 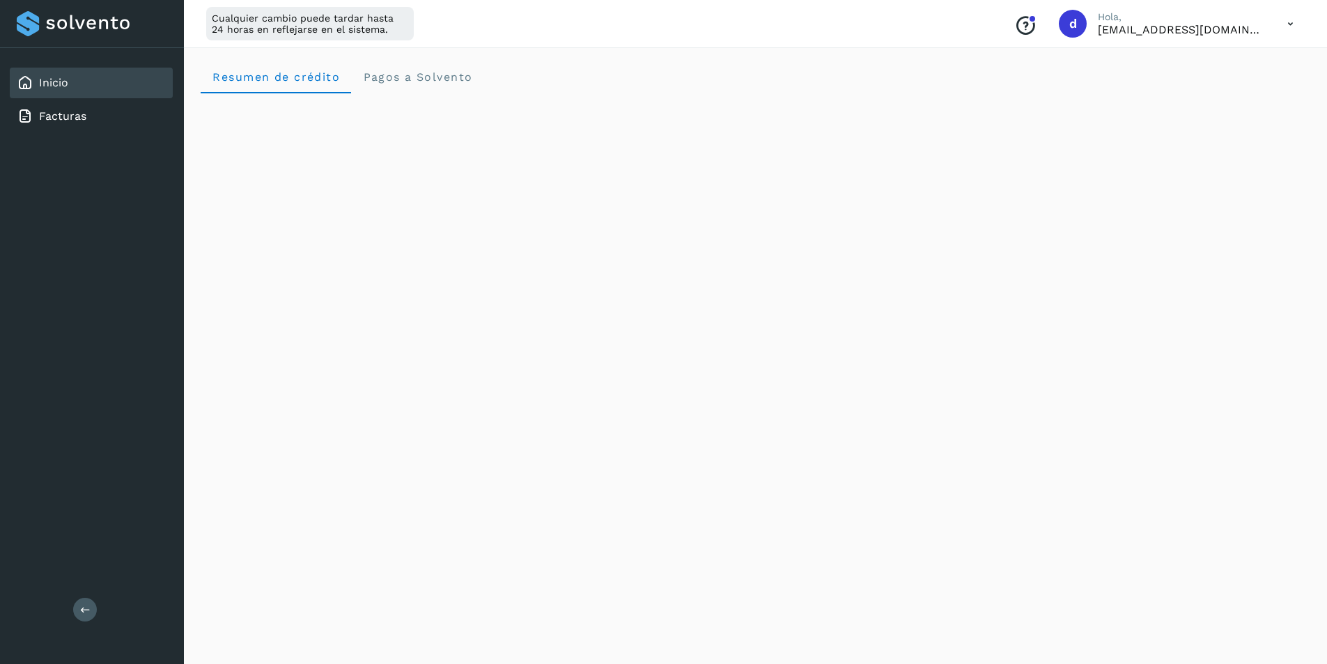 What do you see at coordinates (91, 116) in the screenshot?
I see `div: Facturas` at bounding box center [91, 116].